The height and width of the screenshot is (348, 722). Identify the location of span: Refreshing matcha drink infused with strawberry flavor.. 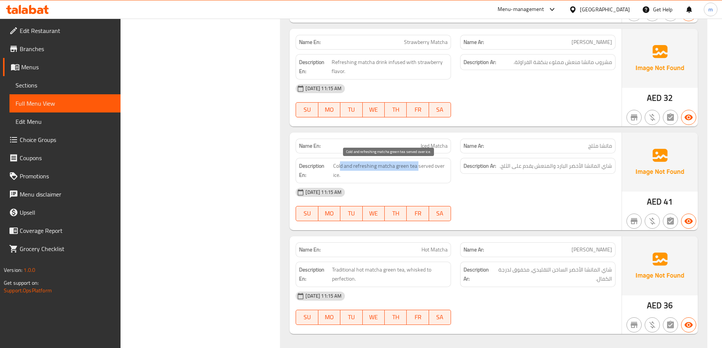
(389, 67).